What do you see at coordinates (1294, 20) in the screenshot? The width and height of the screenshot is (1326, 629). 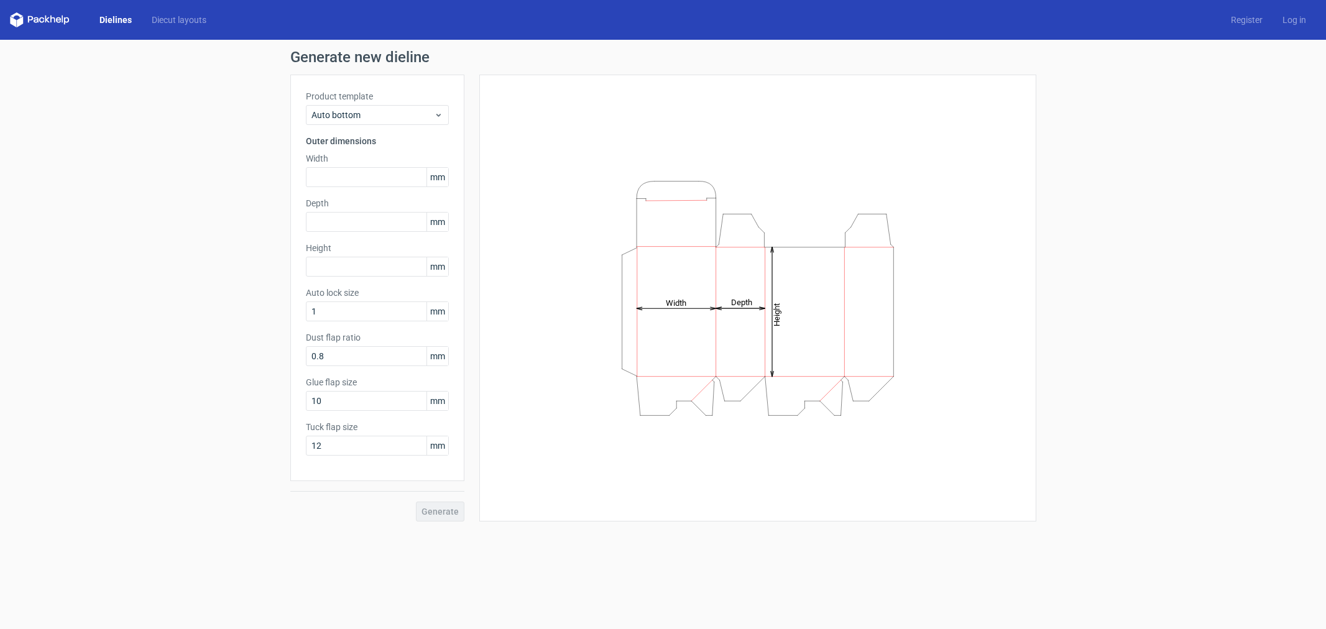 I see `a: Log in` at bounding box center [1294, 20].